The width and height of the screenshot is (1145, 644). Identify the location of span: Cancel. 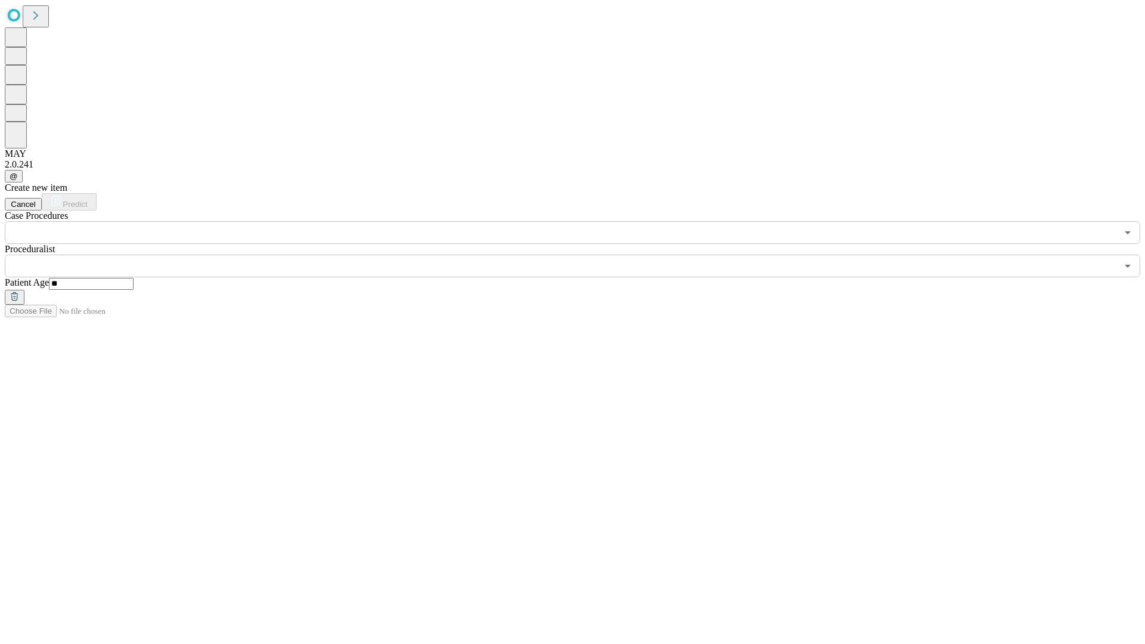
(23, 204).